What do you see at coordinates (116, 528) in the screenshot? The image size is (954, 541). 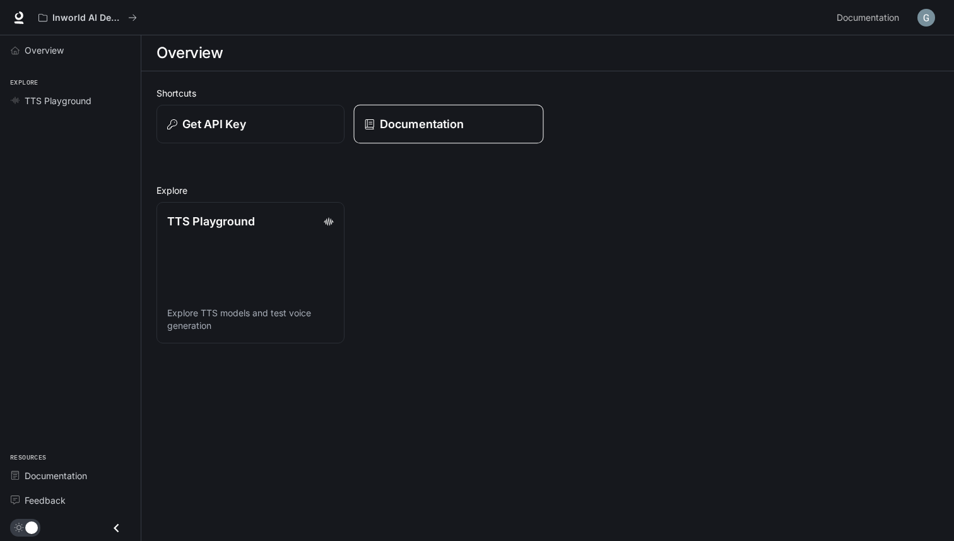 I see `button: Close drawer` at bounding box center [116, 528].